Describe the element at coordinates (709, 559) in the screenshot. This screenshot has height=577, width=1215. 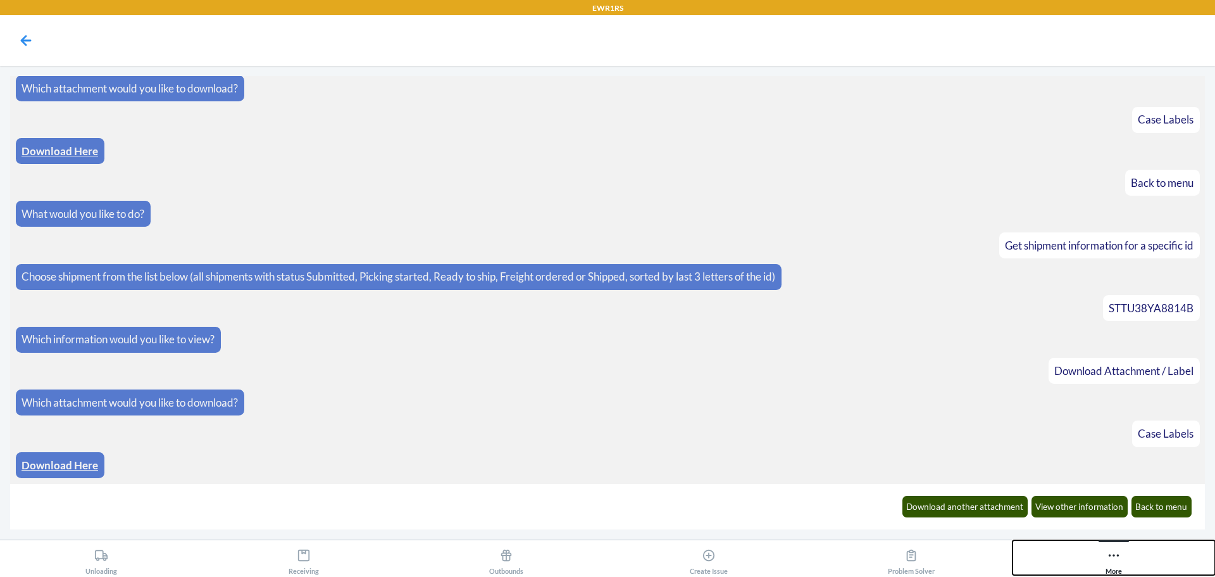
I see `div: Create Issue` at that location.